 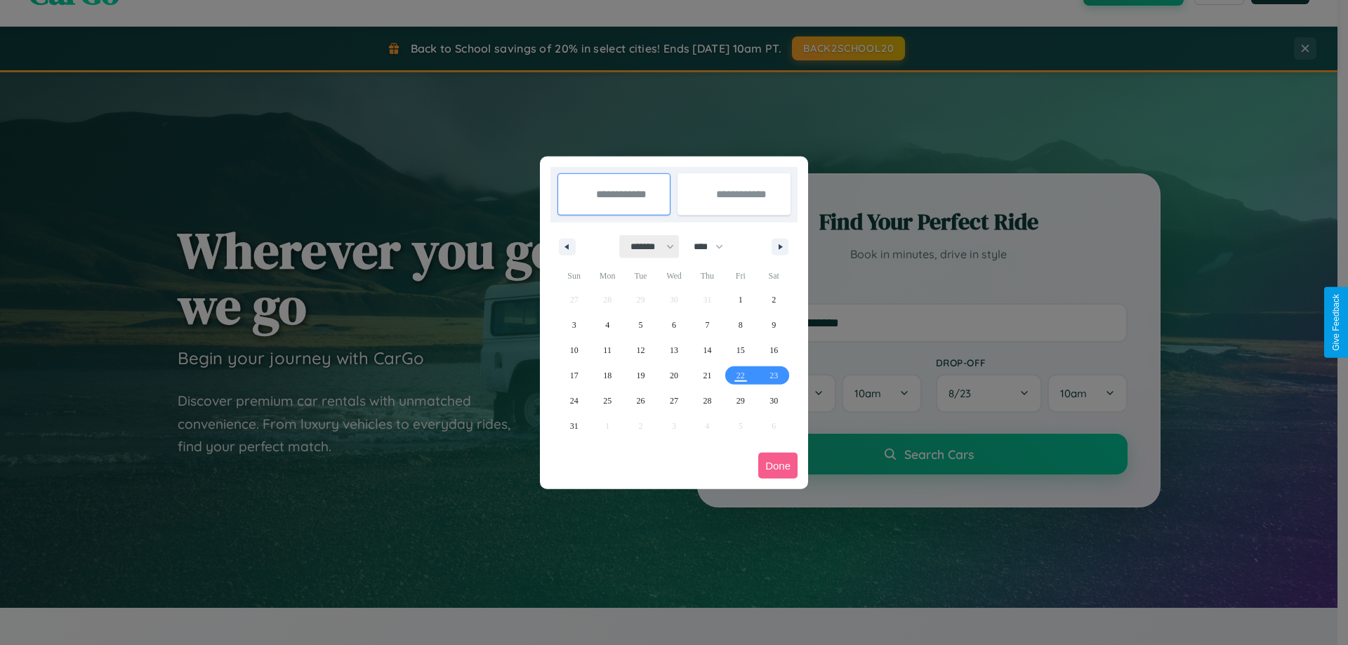 What do you see at coordinates (574, 276) in the screenshot?
I see `span: Sun` at bounding box center [574, 276].